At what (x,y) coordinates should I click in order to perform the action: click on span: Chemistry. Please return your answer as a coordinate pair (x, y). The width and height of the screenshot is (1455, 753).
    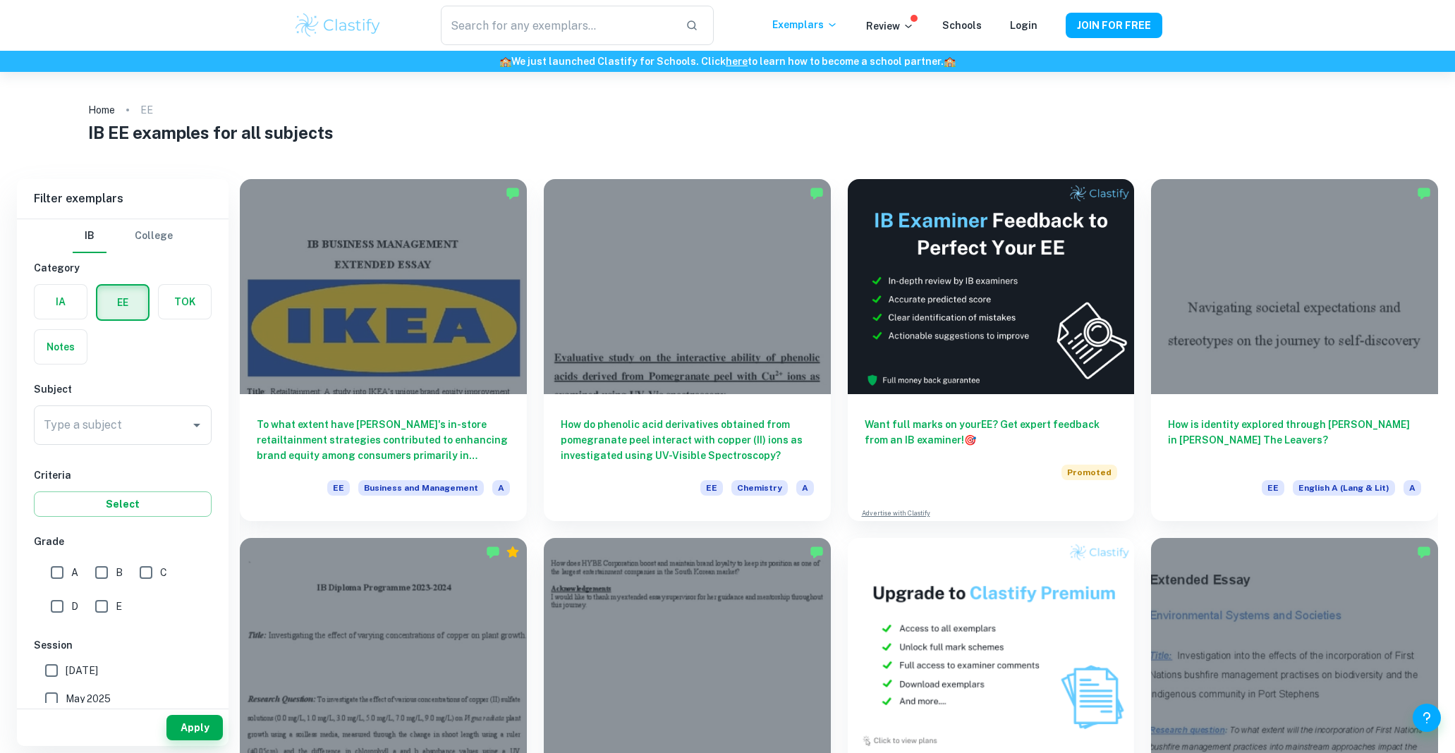
    Looking at the image, I should click on (760, 488).